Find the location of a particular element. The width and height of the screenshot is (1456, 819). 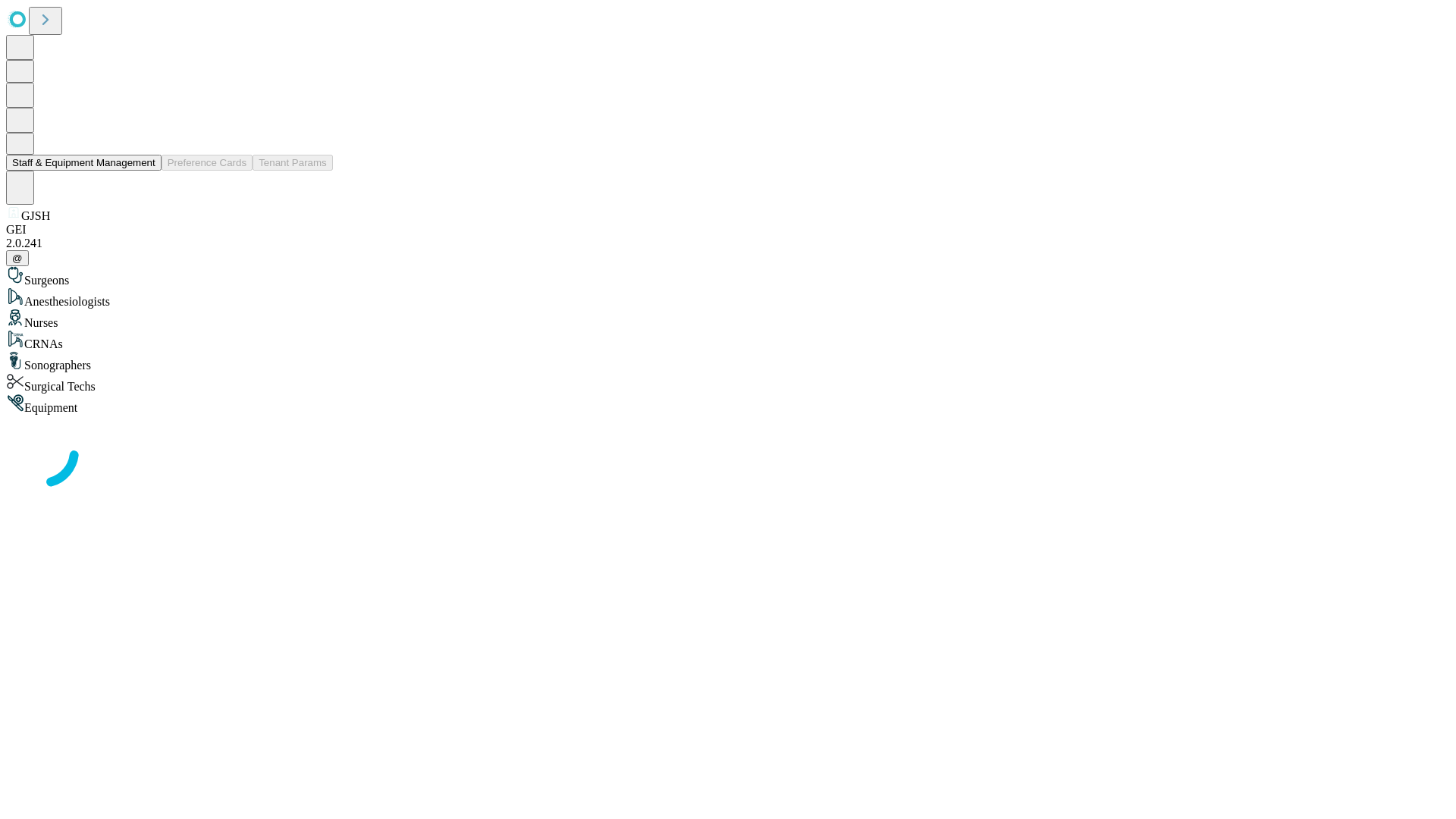

div: GEI is located at coordinates (728, 230).